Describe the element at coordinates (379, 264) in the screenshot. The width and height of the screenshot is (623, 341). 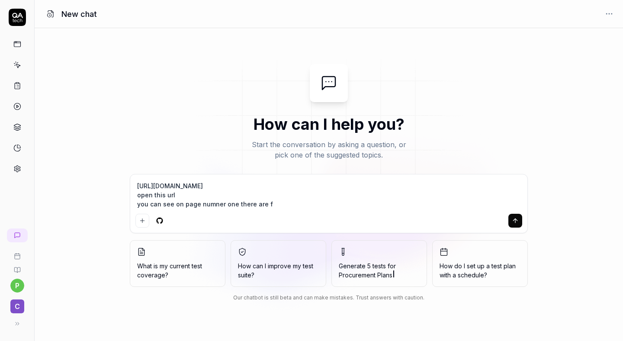
I see `button: Generate 5 tests forProcurement Plans` at that location.